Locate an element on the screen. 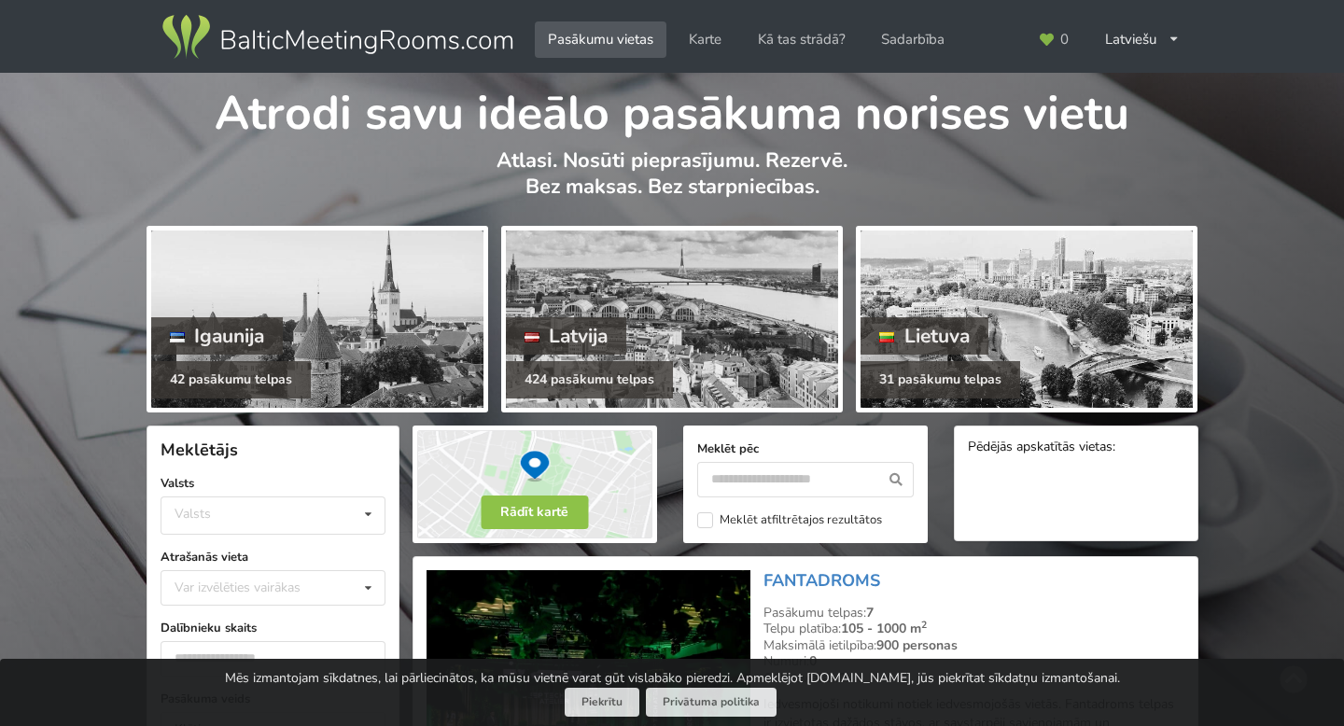 This screenshot has height=726, width=1344. div: Latvija is located at coordinates (566, 336).